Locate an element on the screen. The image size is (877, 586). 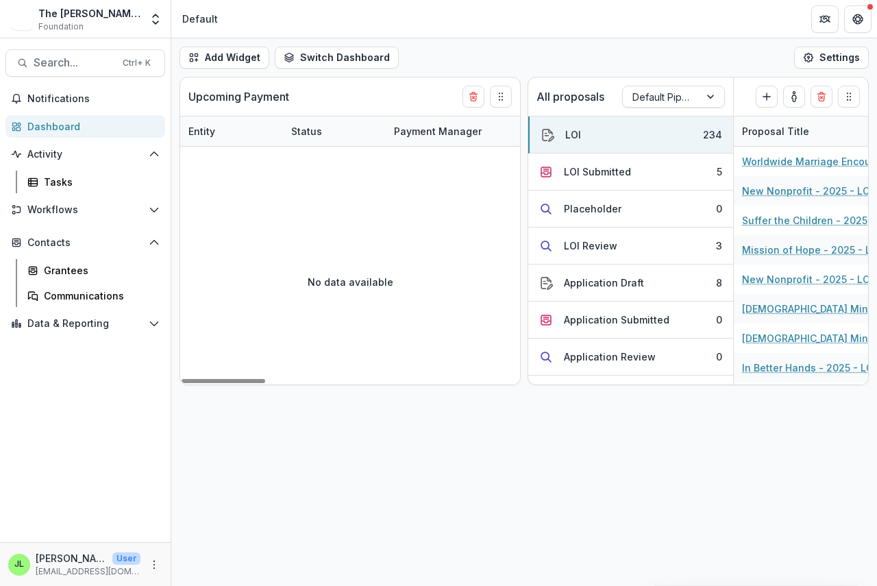
div: Default is located at coordinates (200, 19).